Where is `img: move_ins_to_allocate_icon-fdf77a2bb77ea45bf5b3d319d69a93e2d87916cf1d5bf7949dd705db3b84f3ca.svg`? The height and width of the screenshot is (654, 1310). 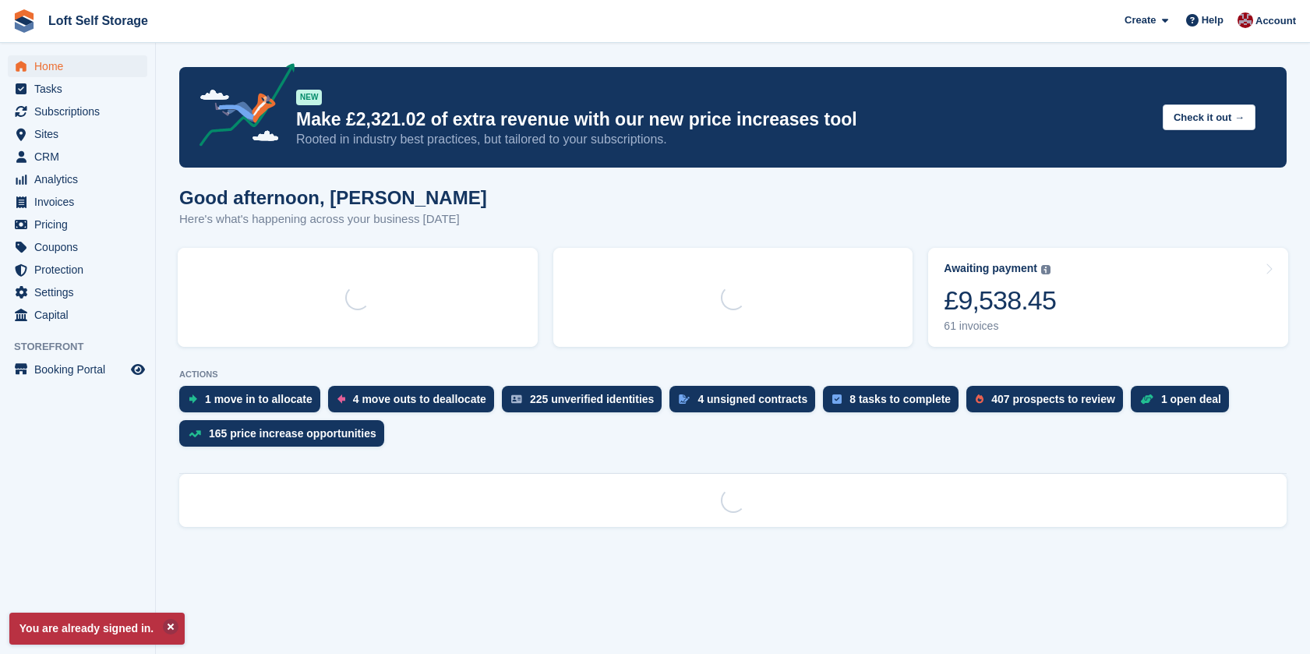 img: move_ins_to_allocate_icon-fdf77a2bb77ea45bf5b3d319d69a93e2d87916cf1d5bf7949dd705db3b84f3ca.svg is located at coordinates (193, 399).